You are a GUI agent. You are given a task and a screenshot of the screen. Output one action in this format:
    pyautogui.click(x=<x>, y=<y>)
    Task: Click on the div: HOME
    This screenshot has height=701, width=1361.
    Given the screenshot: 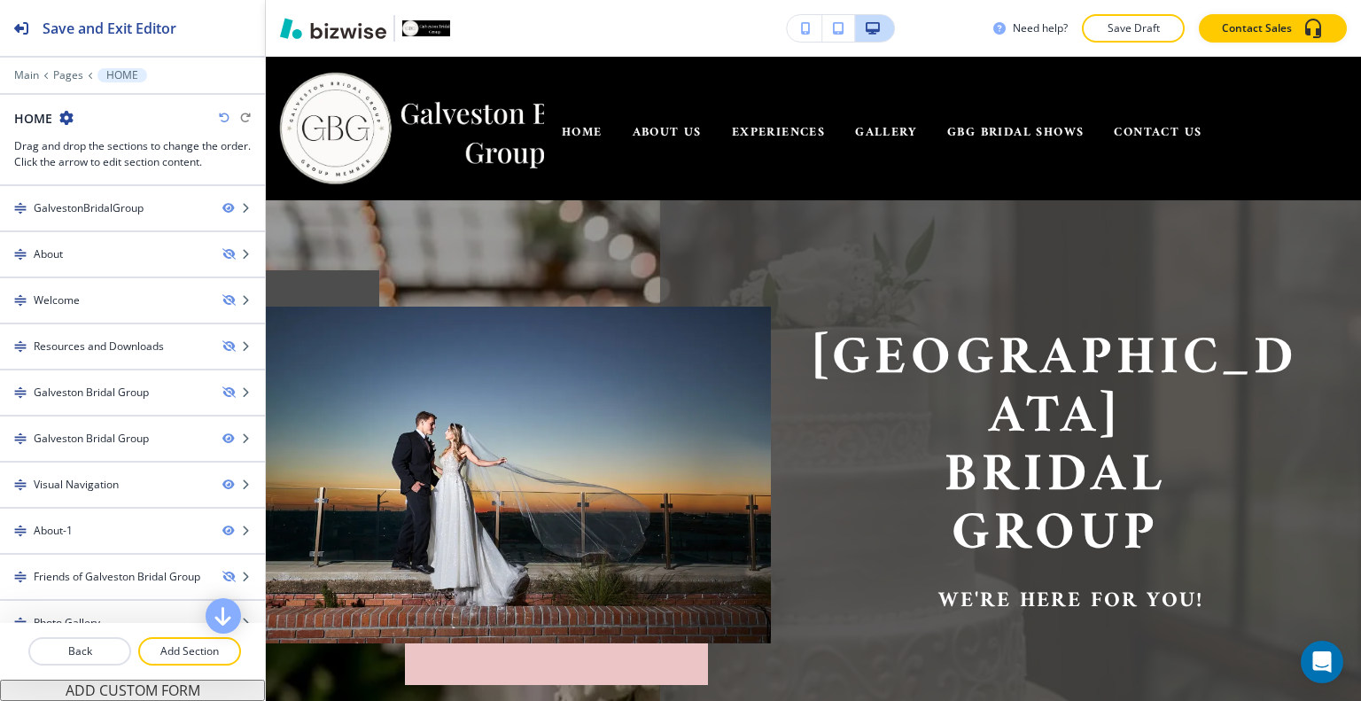 What is the action you would take?
    pyautogui.click(x=582, y=132)
    